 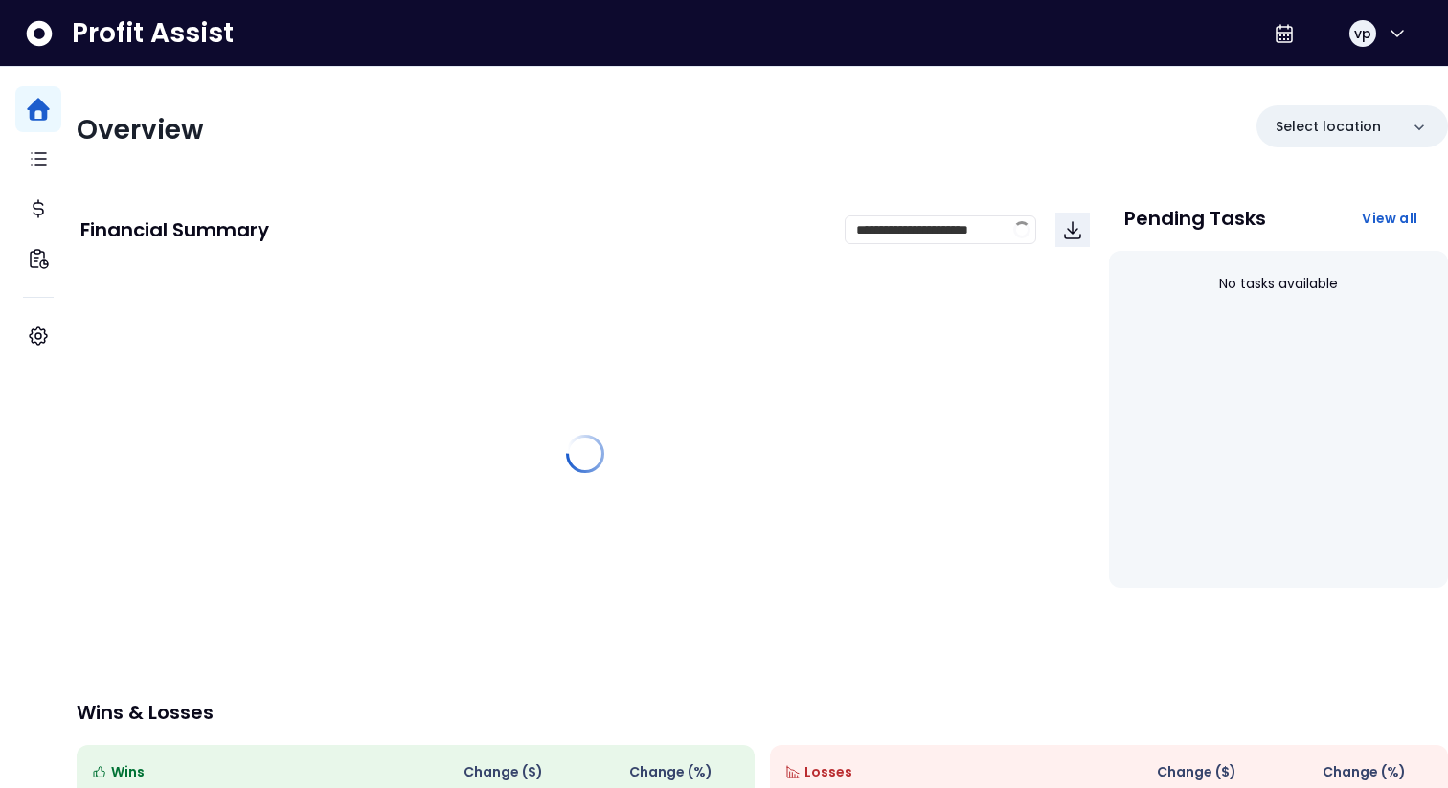 What do you see at coordinates (1278, 283) in the screenshot?
I see `div: No tasks available` at bounding box center [1278, 283].